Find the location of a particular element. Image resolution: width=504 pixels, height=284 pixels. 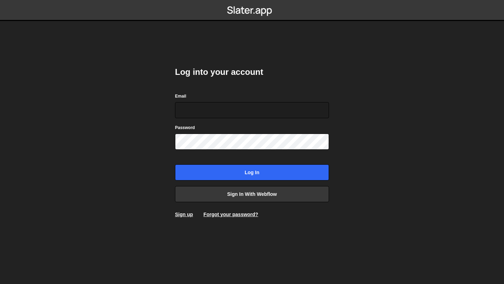

h2: Log into your account is located at coordinates (252, 72).